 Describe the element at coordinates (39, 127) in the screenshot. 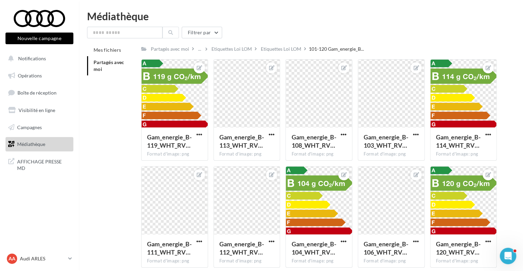

I see `a: Campagnes` at that location.